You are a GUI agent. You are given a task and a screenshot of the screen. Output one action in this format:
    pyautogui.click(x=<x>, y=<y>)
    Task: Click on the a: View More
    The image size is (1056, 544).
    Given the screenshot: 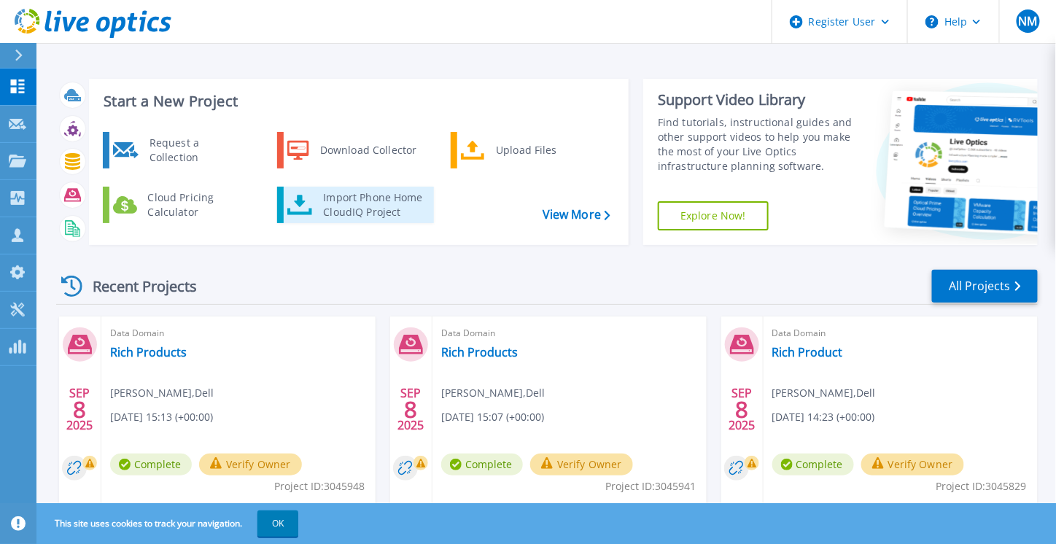 What is the action you would take?
    pyautogui.click(x=576, y=214)
    